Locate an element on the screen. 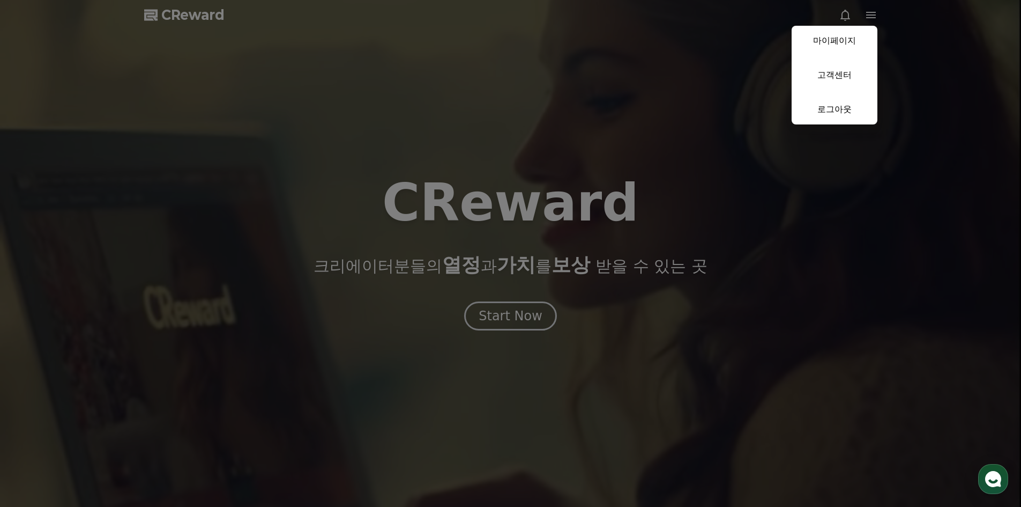 The width and height of the screenshot is (1021, 507). a: 고객센터 is located at coordinates (835, 75).